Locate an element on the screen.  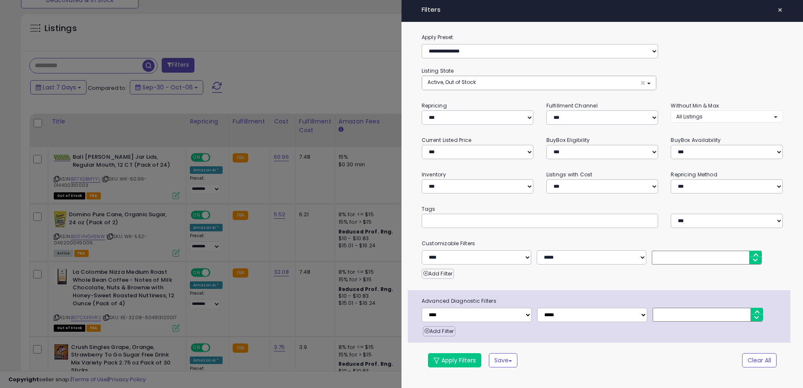
button: All Listings is located at coordinates (726, 116).